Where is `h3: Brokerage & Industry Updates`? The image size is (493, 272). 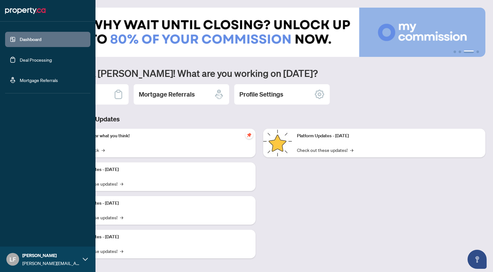
h3: Brokerage & Industry Updates is located at coordinates (259, 119).